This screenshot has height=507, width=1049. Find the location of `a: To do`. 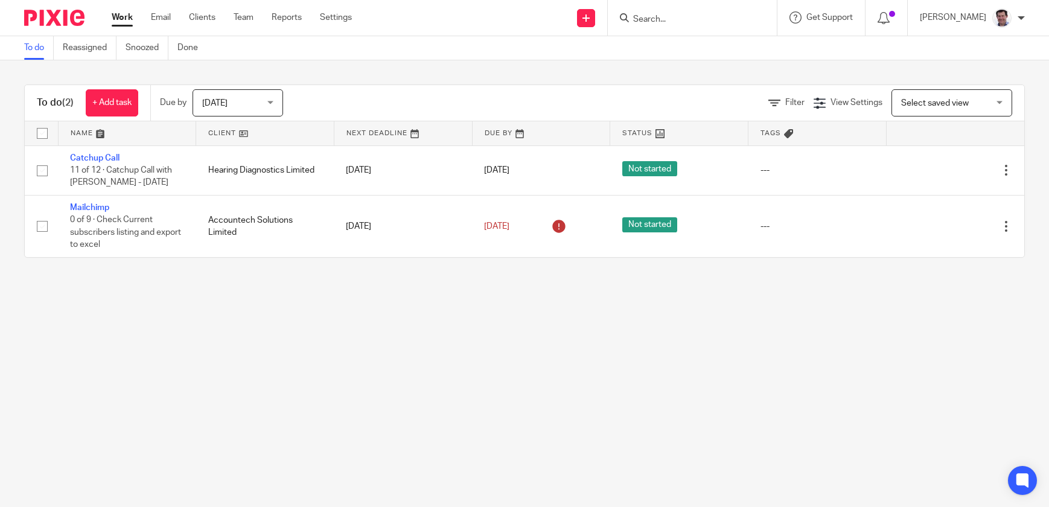

a: To do is located at coordinates (39, 48).